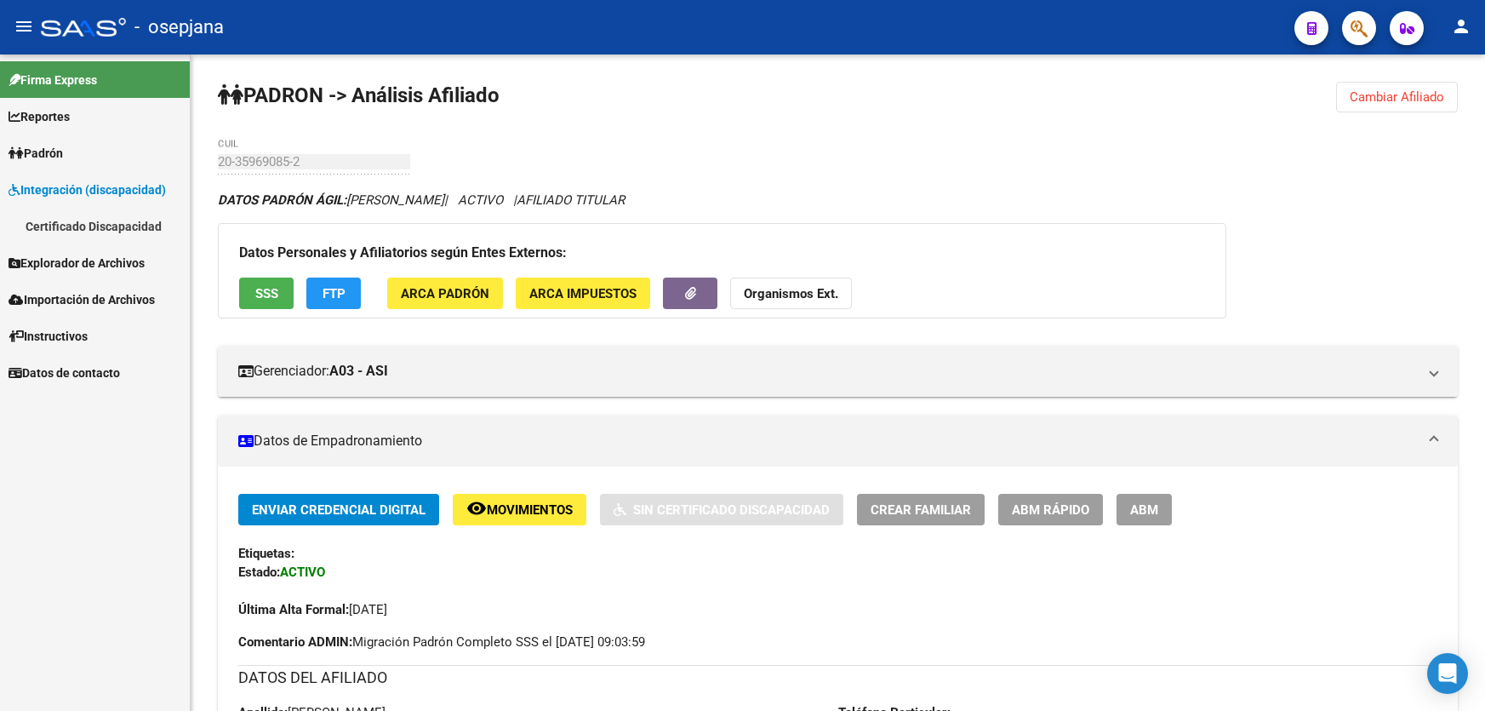  What do you see at coordinates (445, 294) in the screenshot?
I see `span: ARCA Padrón` at bounding box center [445, 294].